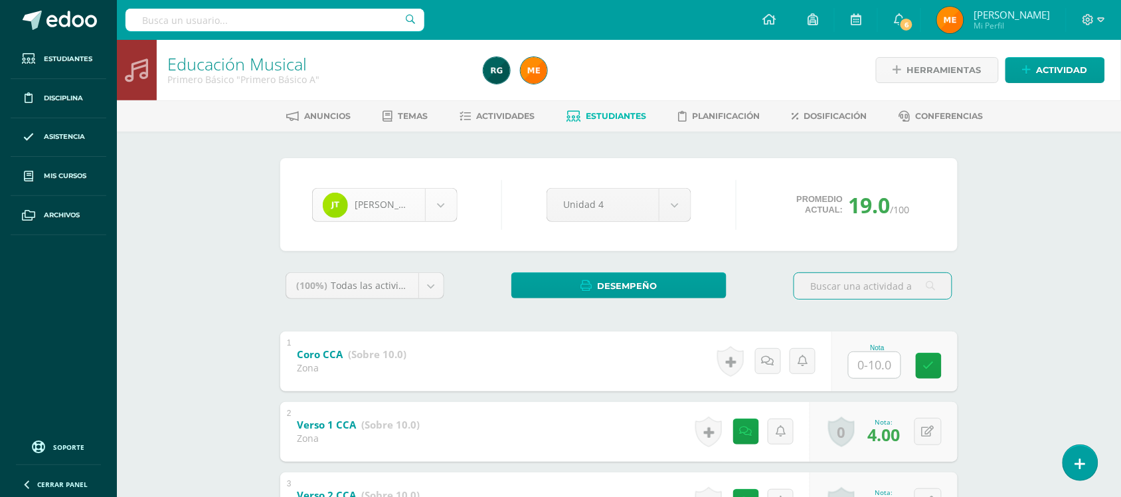 The height and width of the screenshot is (497, 1121). Describe the element at coordinates (63, 98) in the screenshot. I see `span: Disciplina` at that location.